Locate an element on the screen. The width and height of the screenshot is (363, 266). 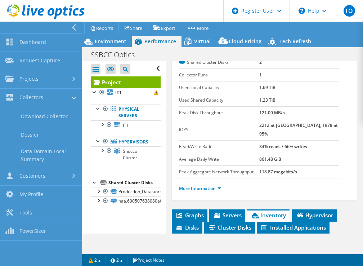
a: naa.600507638080a0fe1000000000000000 is located at coordinates (126, 201).